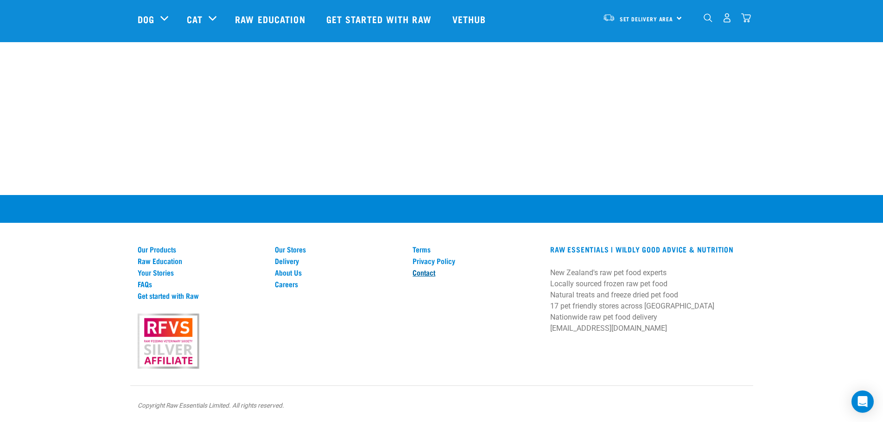 Image resolution: width=883 pixels, height=422 pixels. I want to click on img: home-icon@2x.png, so click(746, 18).